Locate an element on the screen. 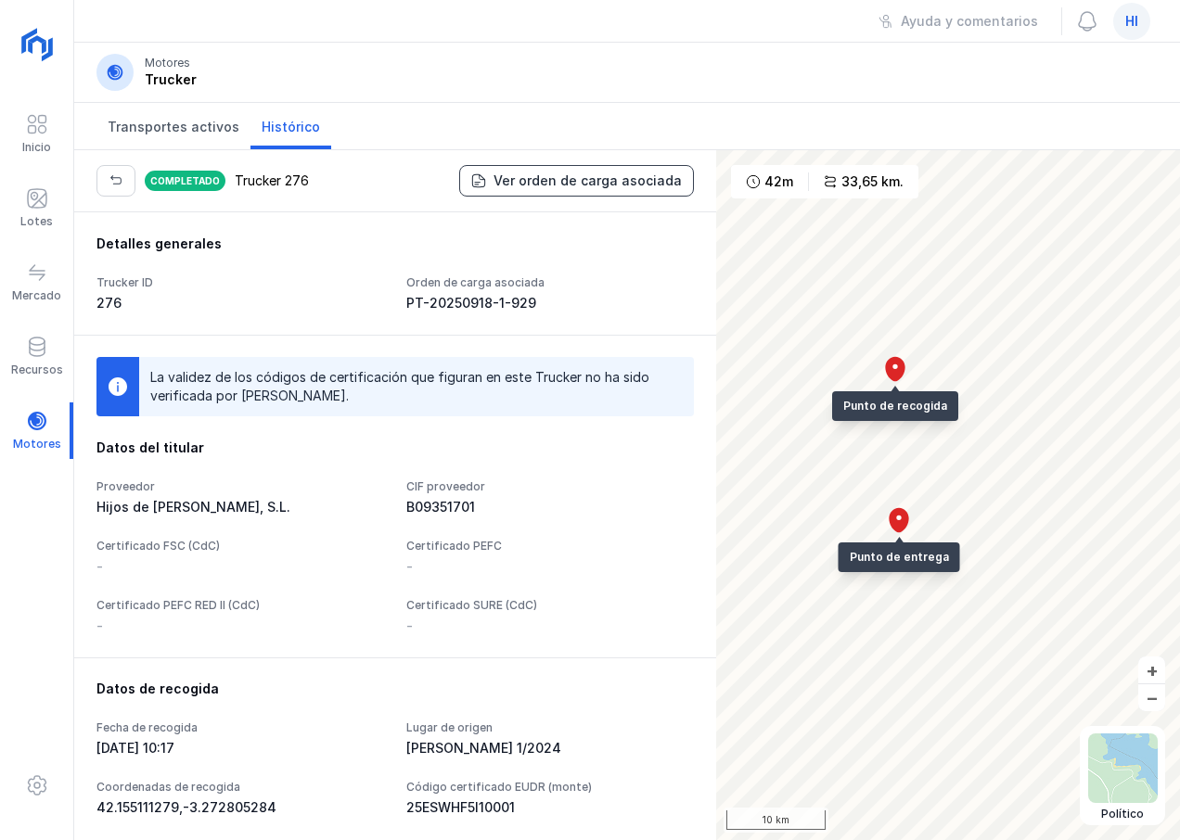 The height and width of the screenshot is (840, 1180). div: Trucker is located at coordinates (171, 80).